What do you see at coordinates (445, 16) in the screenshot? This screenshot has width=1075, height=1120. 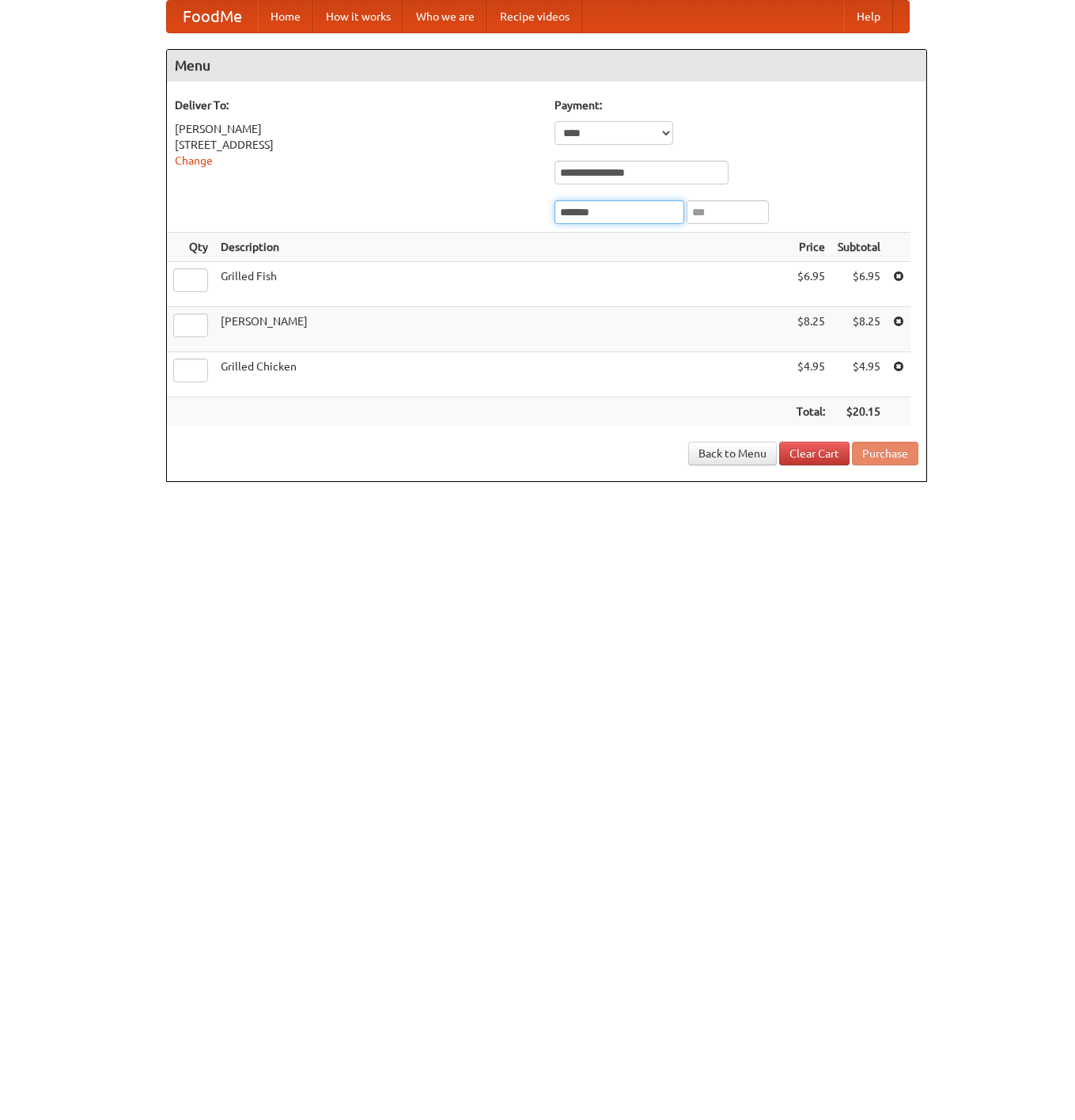 I see `a: Who we are` at bounding box center [445, 16].